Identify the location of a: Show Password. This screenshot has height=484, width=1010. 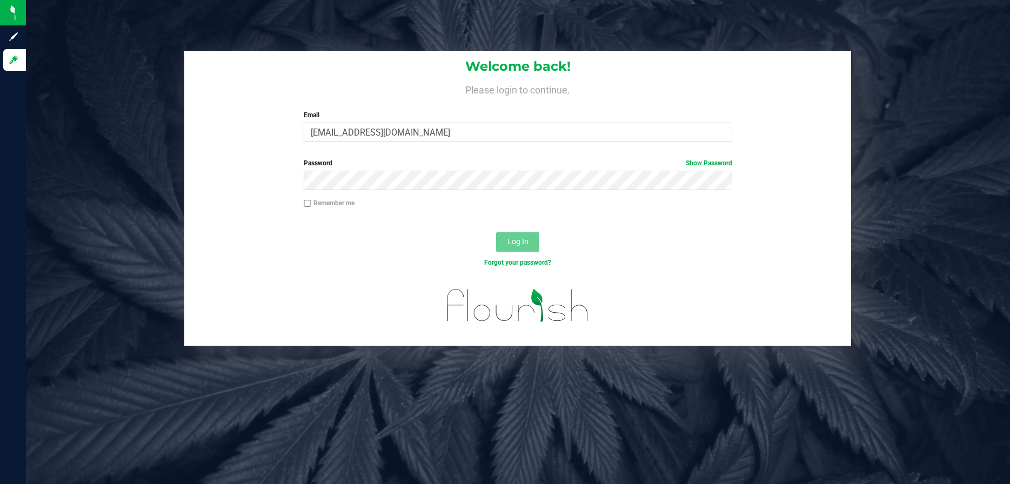
(709, 163).